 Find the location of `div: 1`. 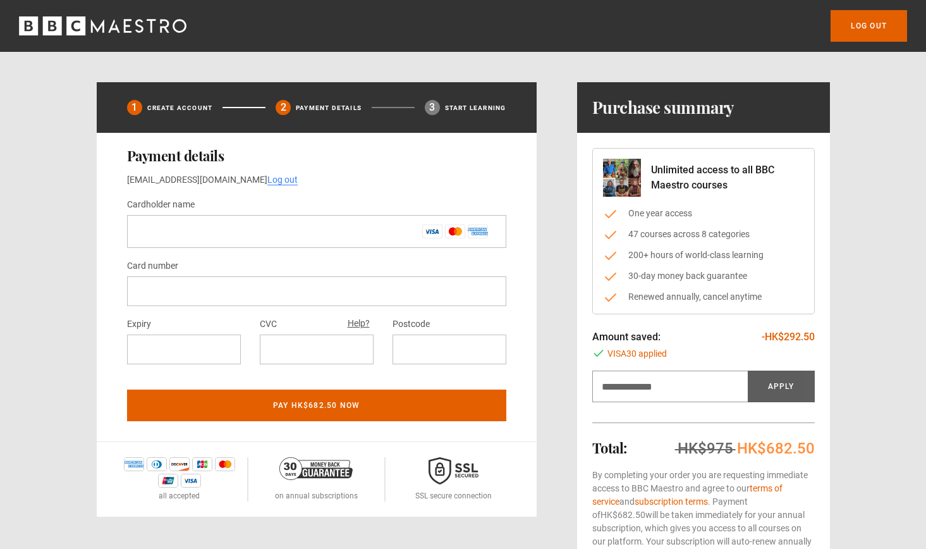

div: 1 is located at coordinates (135, 107).